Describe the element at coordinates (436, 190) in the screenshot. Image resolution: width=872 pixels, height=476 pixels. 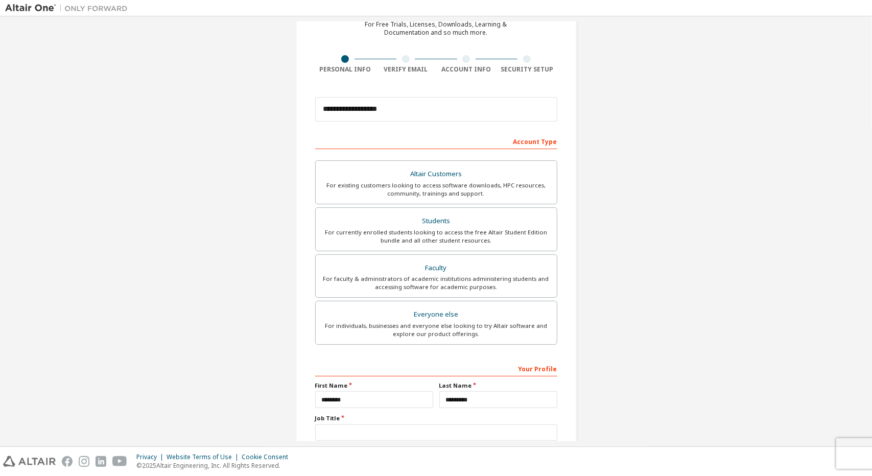
I see `div: For existing customers looking to access software downloads, HPC resources, community, trainings ...` at that location.